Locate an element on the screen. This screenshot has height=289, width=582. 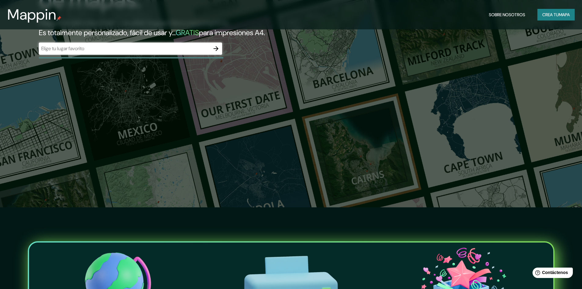
font: Sobre nosotros is located at coordinates (507, 15).